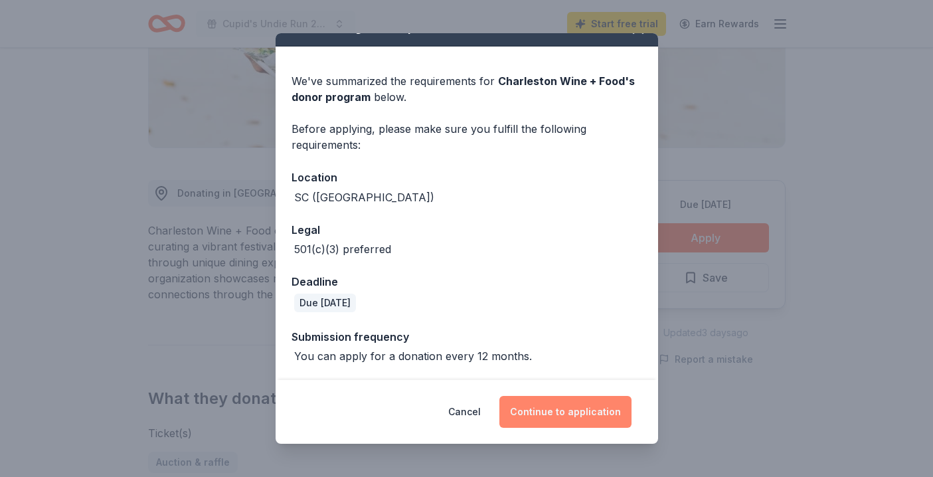 The width and height of the screenshot is (933, 477). Describe the element at coordinates (467, 282) in the screenshot. I see `div: Deadline` at that location.